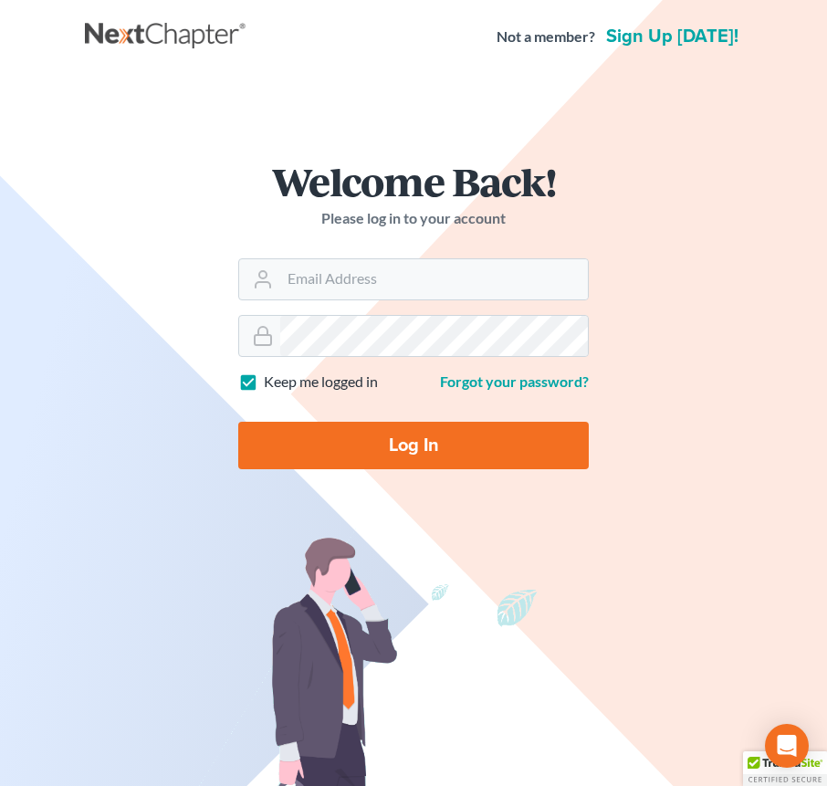  What do you see at coordinates (413, 218) in the screenshot?
I see `p: Please log in to your account` at bounding box center [413, 218].